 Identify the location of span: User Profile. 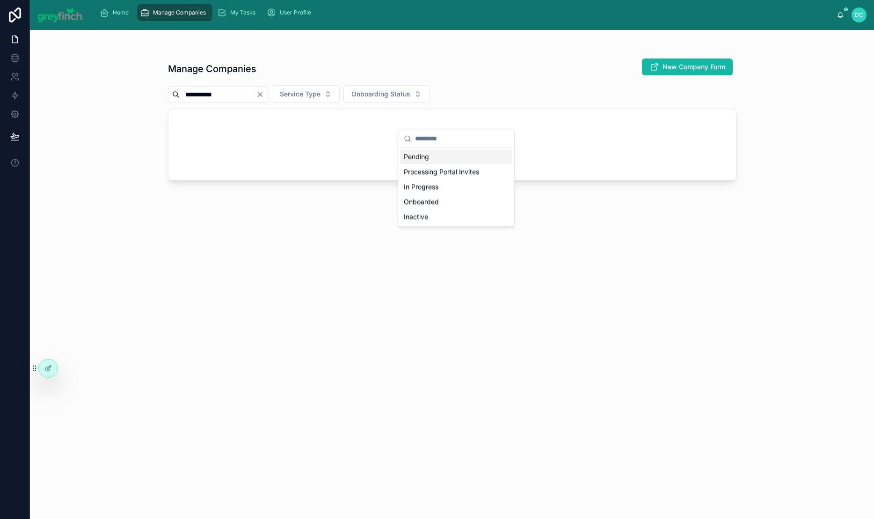
(295, 13).